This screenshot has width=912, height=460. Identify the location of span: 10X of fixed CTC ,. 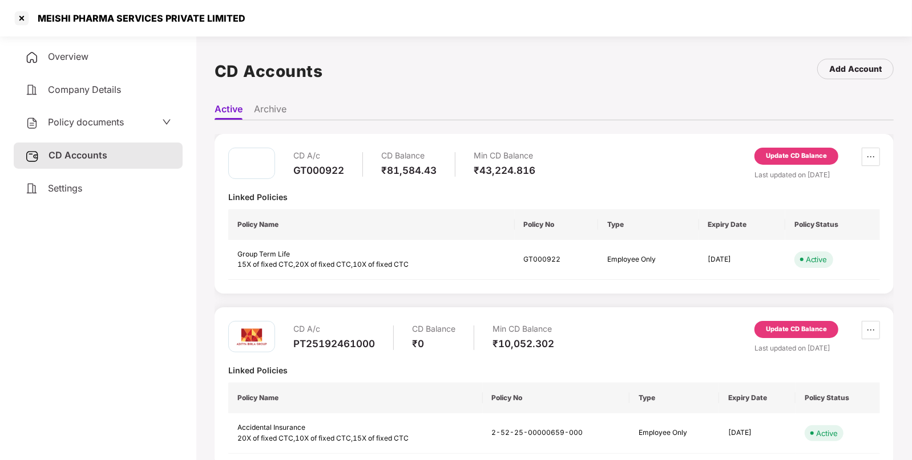
(323, 438).